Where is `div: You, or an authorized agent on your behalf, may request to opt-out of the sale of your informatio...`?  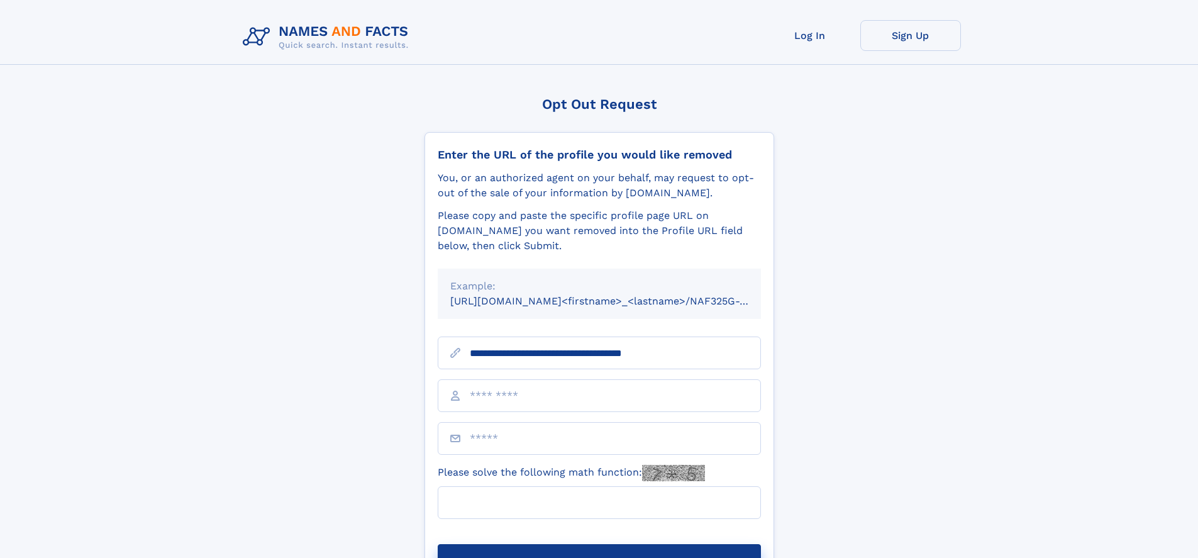
div: You, or an authorized agent on your behalf, may request to opt-out of the sale of your informatio... is located at coordinates (599, 186).